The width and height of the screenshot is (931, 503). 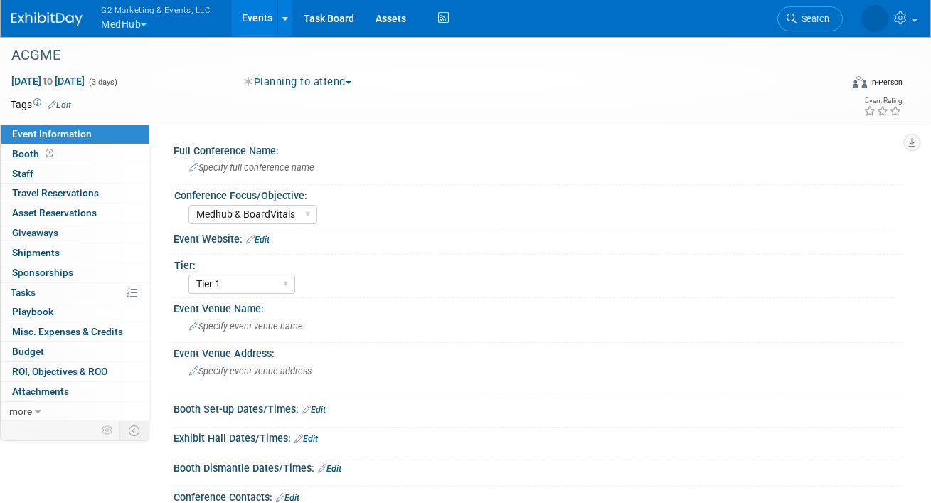 I want to click on a: Booth, so click(x=75, y=154).